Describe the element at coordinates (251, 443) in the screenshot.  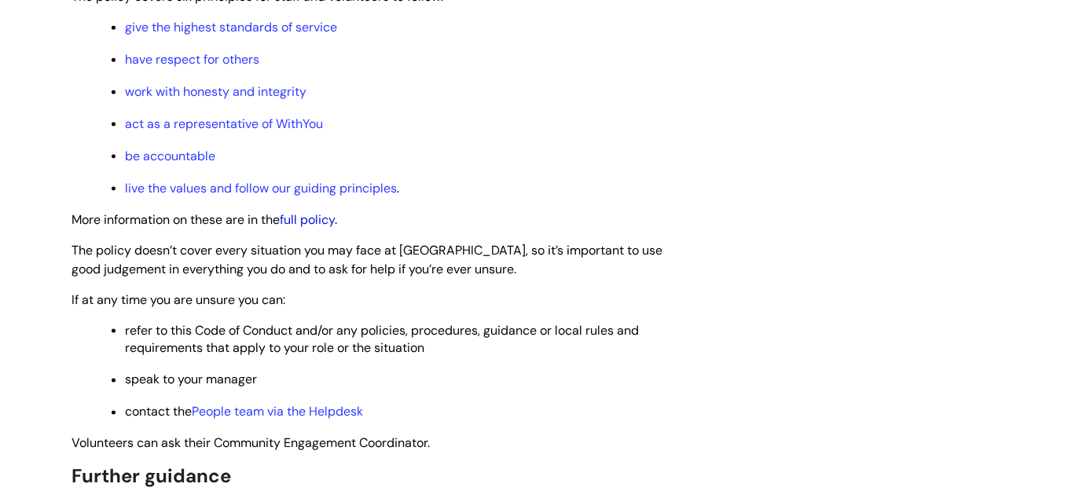
I see `span: Volunteers can ask their Community Engagement Coordinator.` at that location.